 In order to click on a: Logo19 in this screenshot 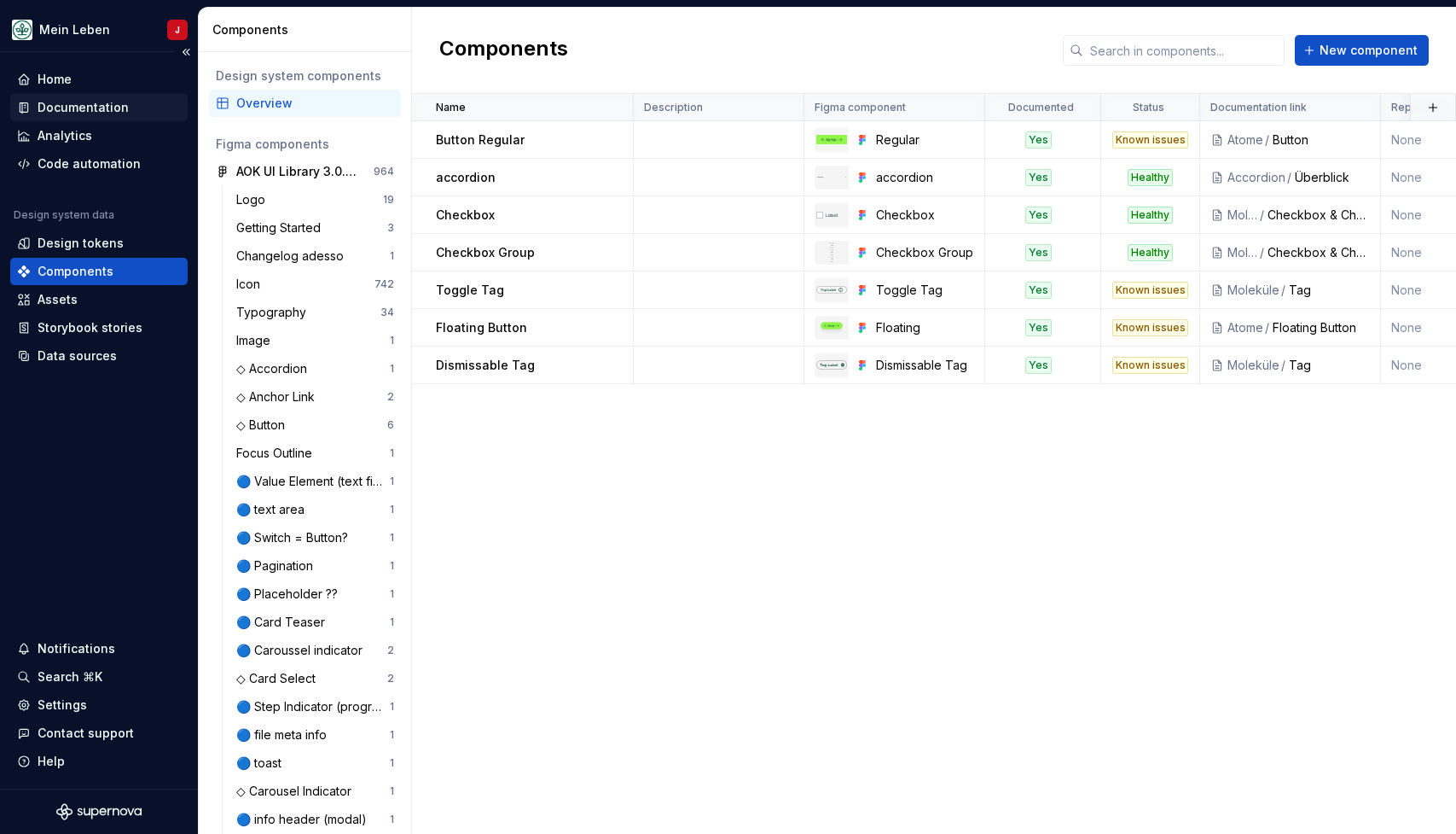, I will do `click(315, 199)`.